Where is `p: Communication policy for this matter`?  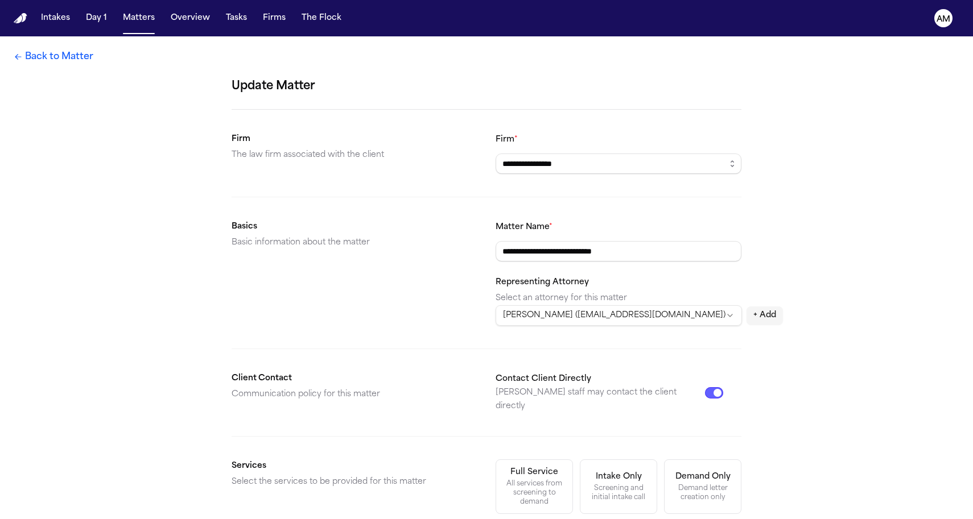
p: Communication policy for this matter is located at coordinates (354, 395).